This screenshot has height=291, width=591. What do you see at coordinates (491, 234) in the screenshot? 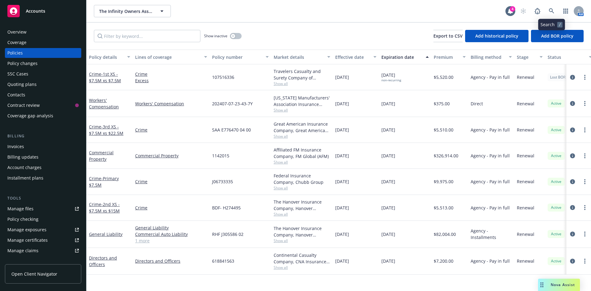
I see `span: Agency - Installments` at bounding box center [491, 234].